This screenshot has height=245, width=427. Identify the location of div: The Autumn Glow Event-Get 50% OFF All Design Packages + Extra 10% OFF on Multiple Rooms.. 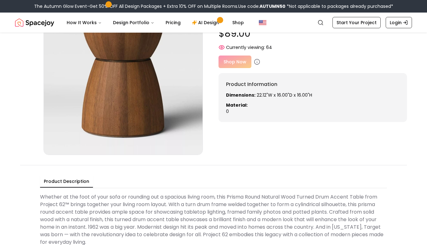
(214, 6).